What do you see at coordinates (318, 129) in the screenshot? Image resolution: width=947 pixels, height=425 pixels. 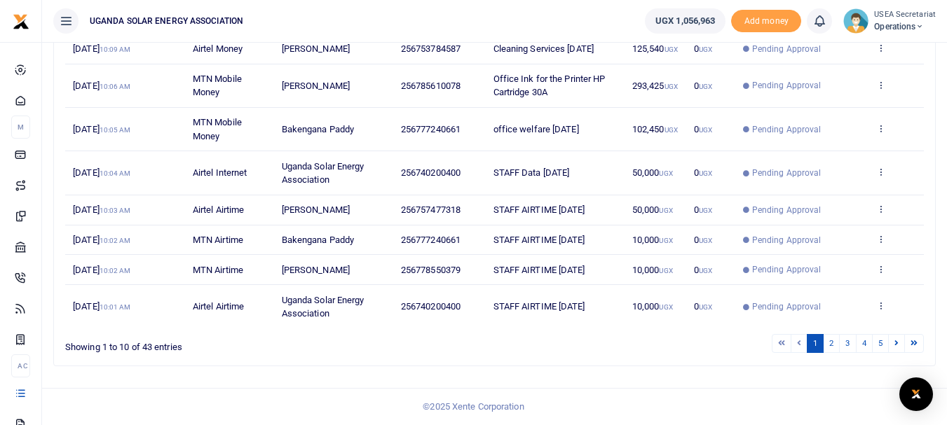 I see `span: Bakengana Paddy` at bounding box center [318, 129].